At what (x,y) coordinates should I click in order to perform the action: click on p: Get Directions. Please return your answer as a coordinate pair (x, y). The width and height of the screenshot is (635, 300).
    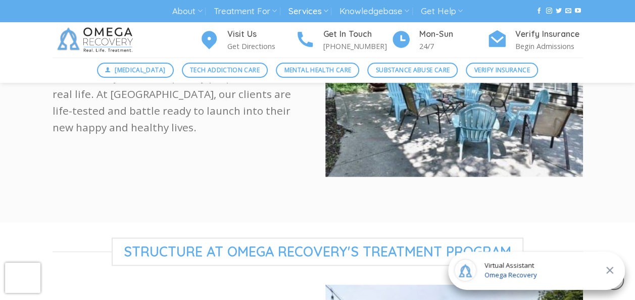
    Looking at the image, I should click on (261, 46).